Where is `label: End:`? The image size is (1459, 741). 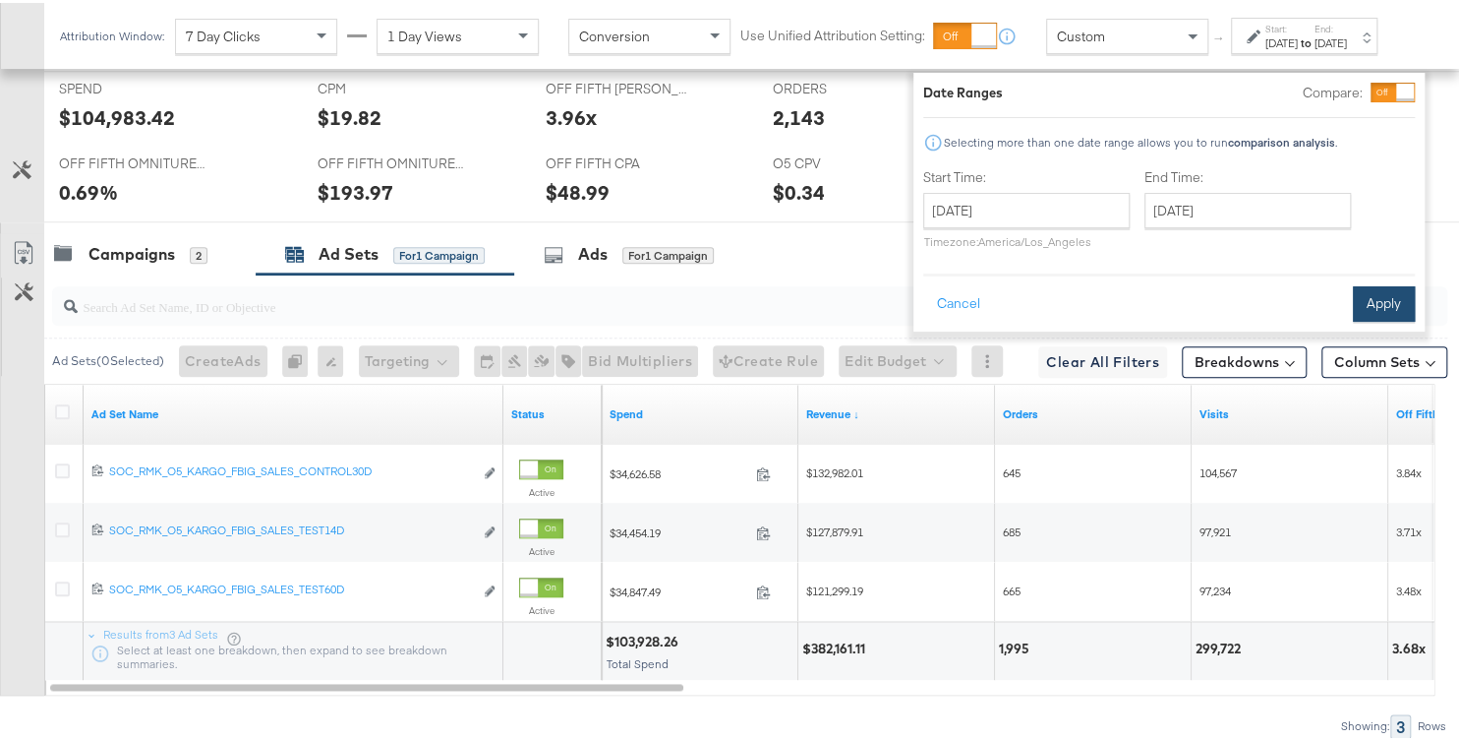
label: End: is located at coordinates (1331, 26).